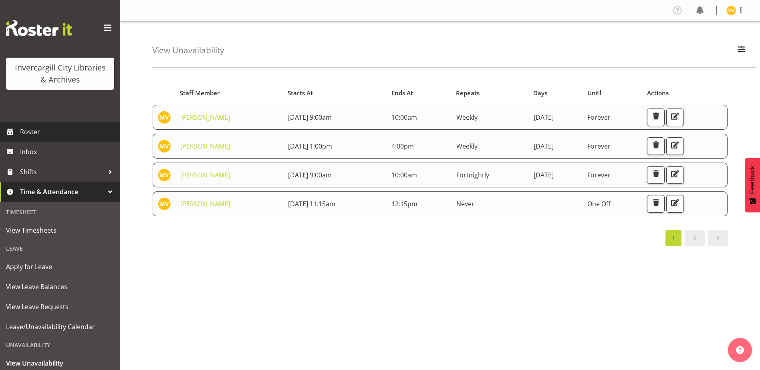 The height and width of the screenshot is (370, 760). Describe the element at coordinates (60, 287) in the screenshot. I see `a: View Leave Balances` at that location.